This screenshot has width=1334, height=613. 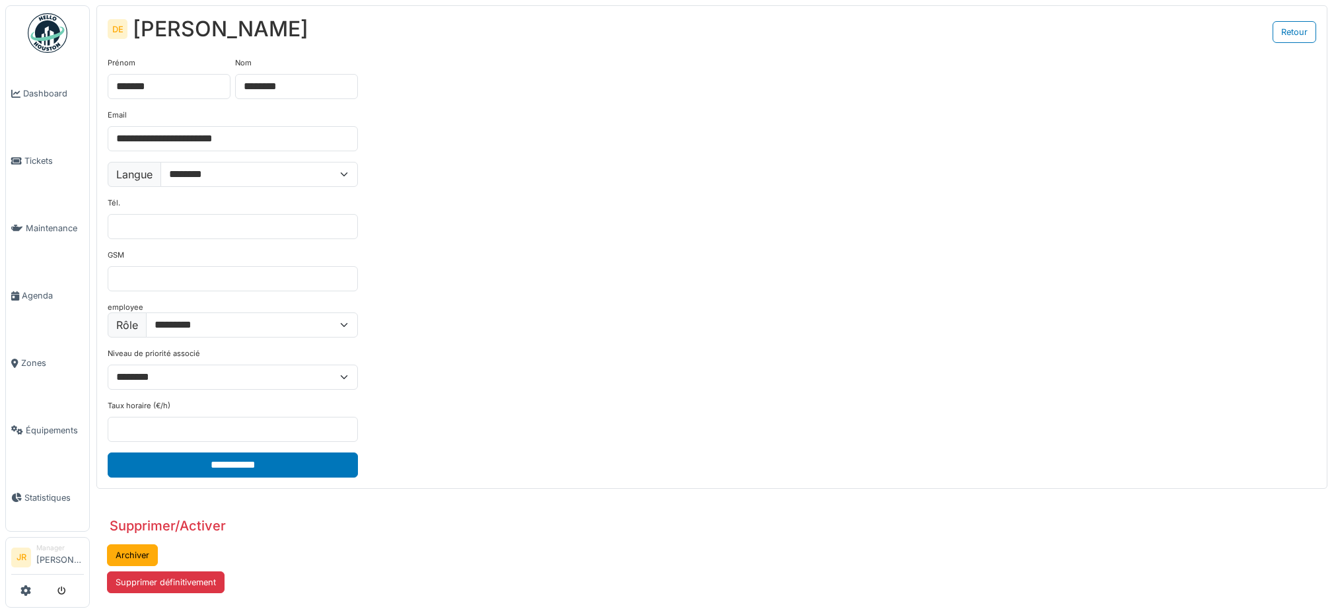 What do you see at coordinates (54, 497) in the screenshot?
I see `span: Statistiques` at bounding box center [54, 497].